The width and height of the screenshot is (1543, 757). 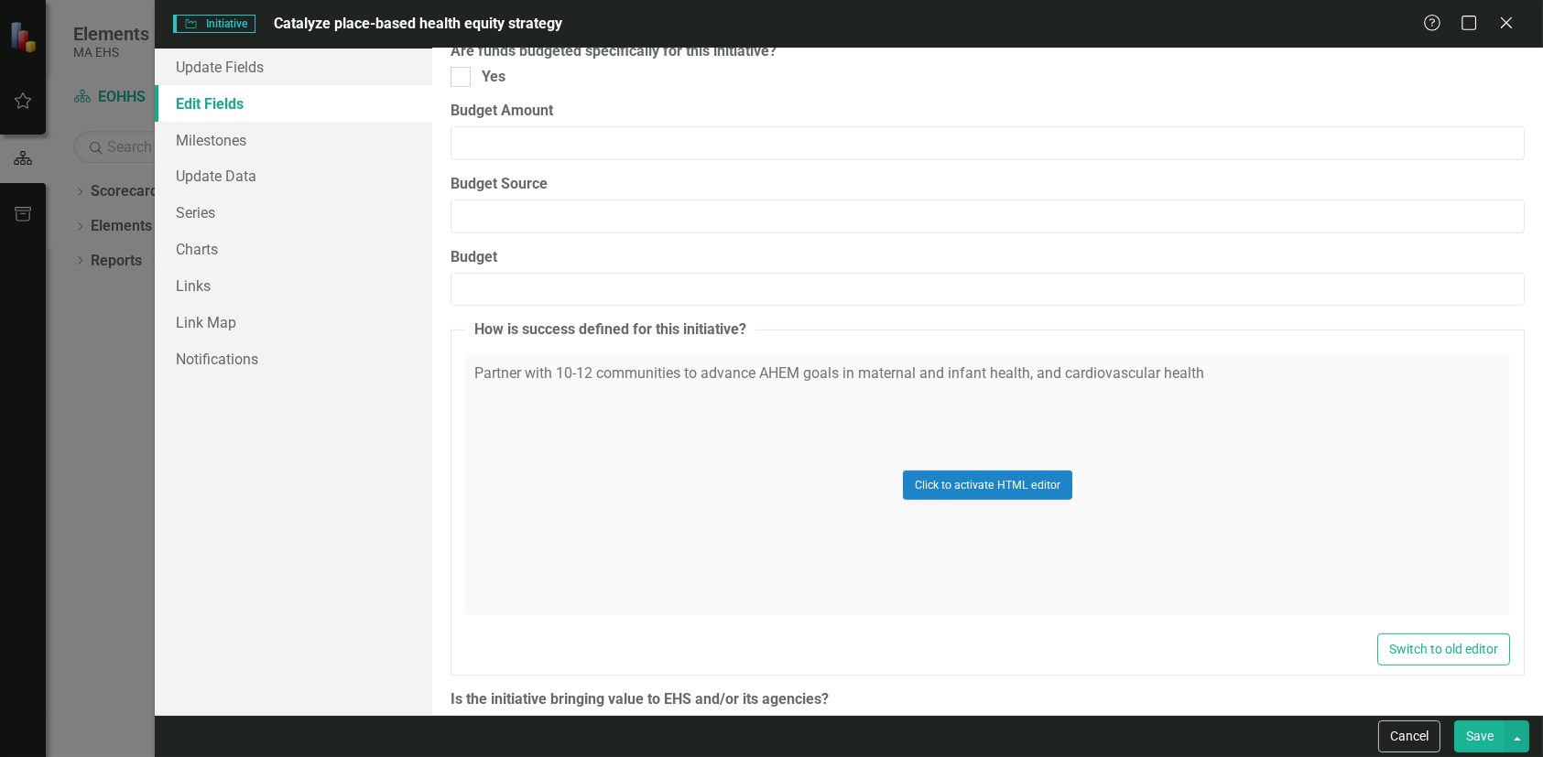 What do you see at coordinates (1410, 736) in the screenshot?
I see `button: Cancel` at bounding box center [1410, 736].